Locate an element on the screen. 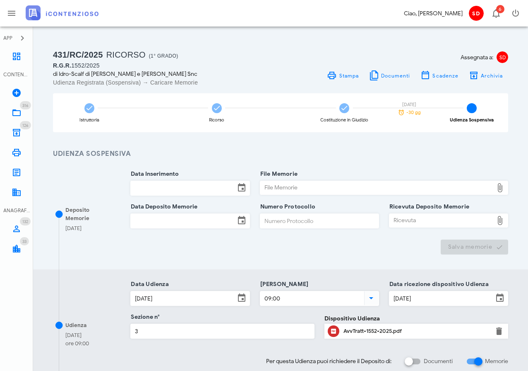  label: Dispositivo Udienza is located at coordinates (352, 318).